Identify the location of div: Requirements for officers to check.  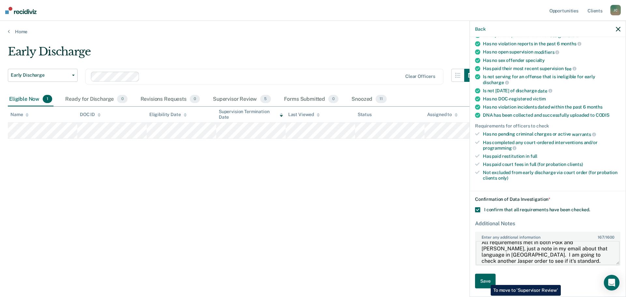
(547, 126).